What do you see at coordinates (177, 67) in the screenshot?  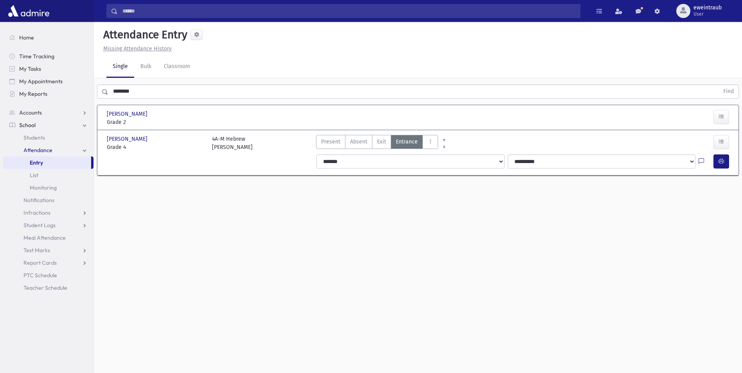 I see `a: Classroom` at bounding box center [177, 67].